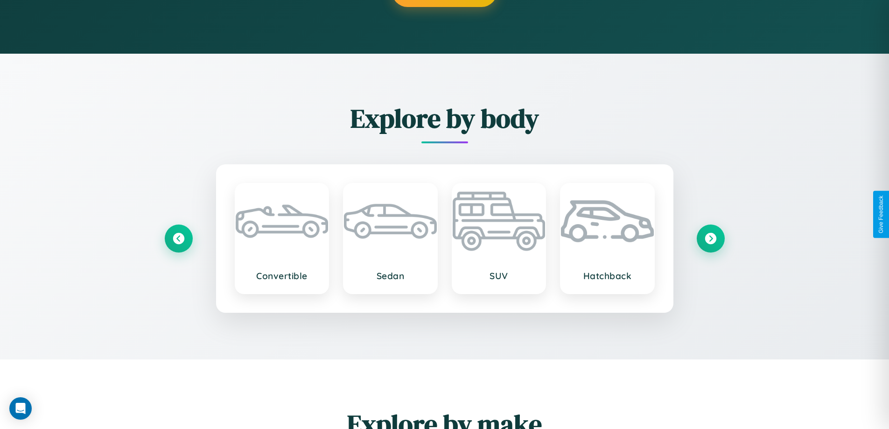  I want to click on h3: SUV, so click(499, 276).